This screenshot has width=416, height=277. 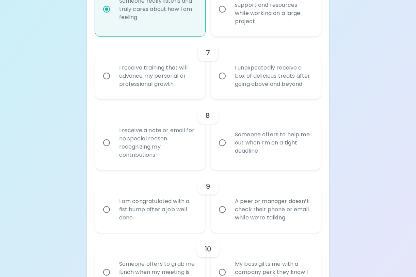 I want to click on div: I am congratulated with a fist bump after a job well done, so click(x=158, y=209).